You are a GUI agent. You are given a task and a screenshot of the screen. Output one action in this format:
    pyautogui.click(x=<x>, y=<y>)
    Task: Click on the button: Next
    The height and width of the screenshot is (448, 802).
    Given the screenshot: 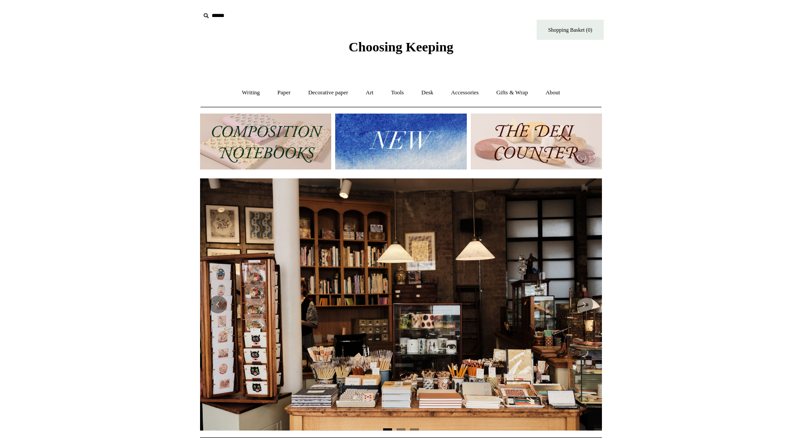 What is the action you would take?
    pyautogui.click(x=584, y=305)
    